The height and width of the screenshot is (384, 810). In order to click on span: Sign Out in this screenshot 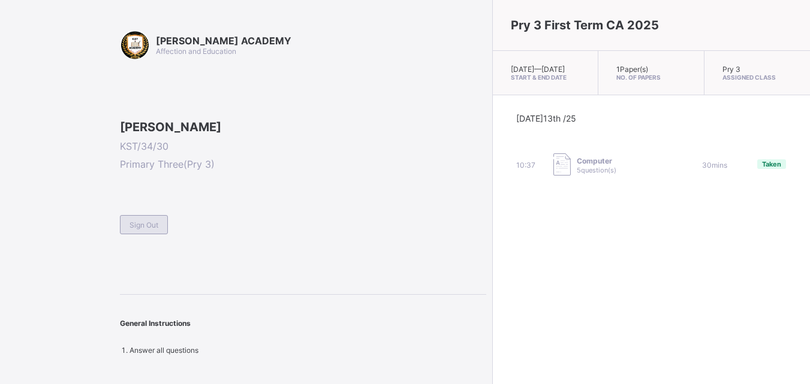, I will do `click(144, 225)`.